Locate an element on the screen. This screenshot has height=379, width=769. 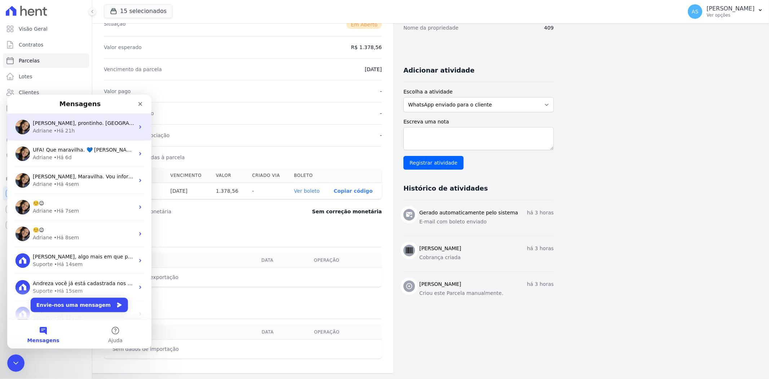
div: • Há 14sem is located at coordinates (61, 170).